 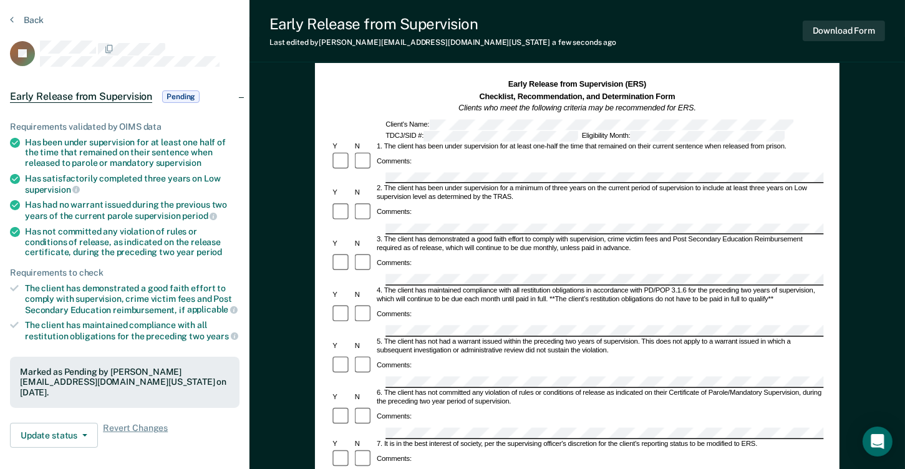 I want to click on strong: Checklist, Recommendation, and Determination Form, so click(x=577, y=96).